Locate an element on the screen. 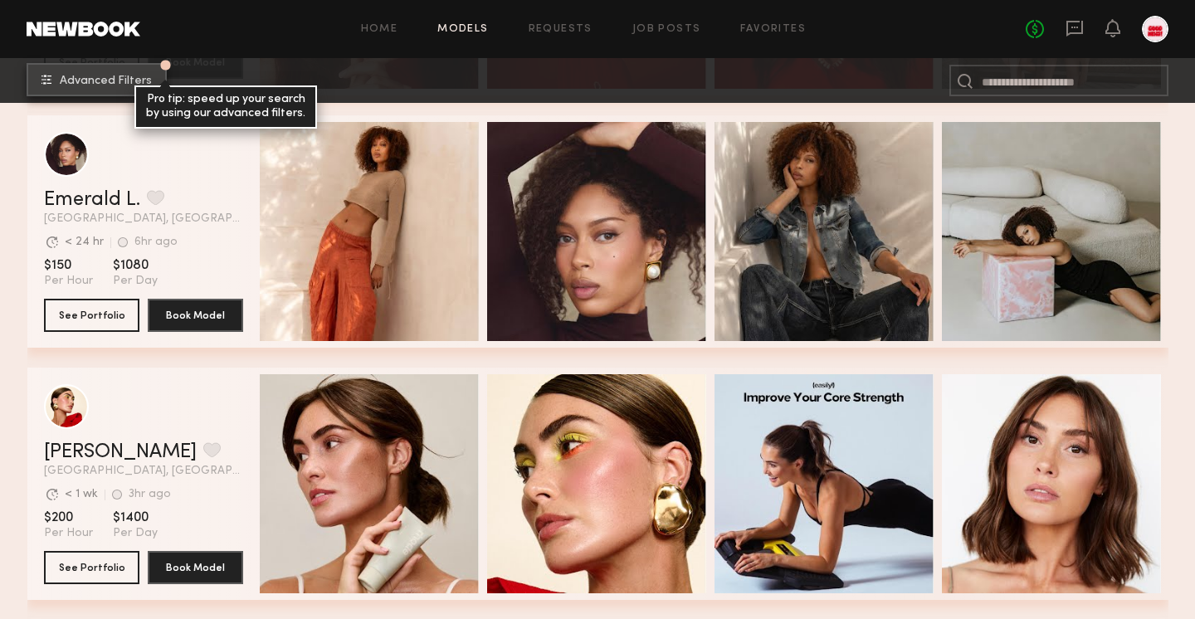 The height and width of the screenshot is (619, 1195). span: $1400 is located at coordinates (135, 518).